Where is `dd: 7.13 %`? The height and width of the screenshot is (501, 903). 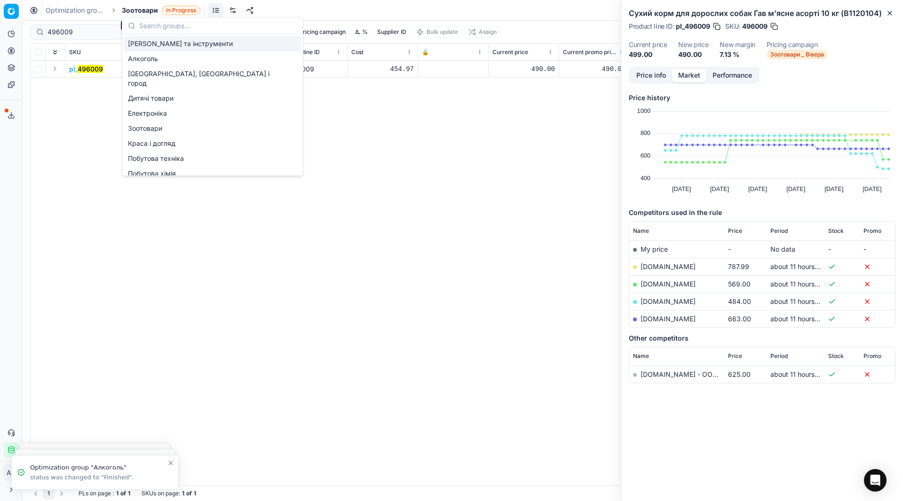 dd: 7.13 % is located at coordinates (737, 55).